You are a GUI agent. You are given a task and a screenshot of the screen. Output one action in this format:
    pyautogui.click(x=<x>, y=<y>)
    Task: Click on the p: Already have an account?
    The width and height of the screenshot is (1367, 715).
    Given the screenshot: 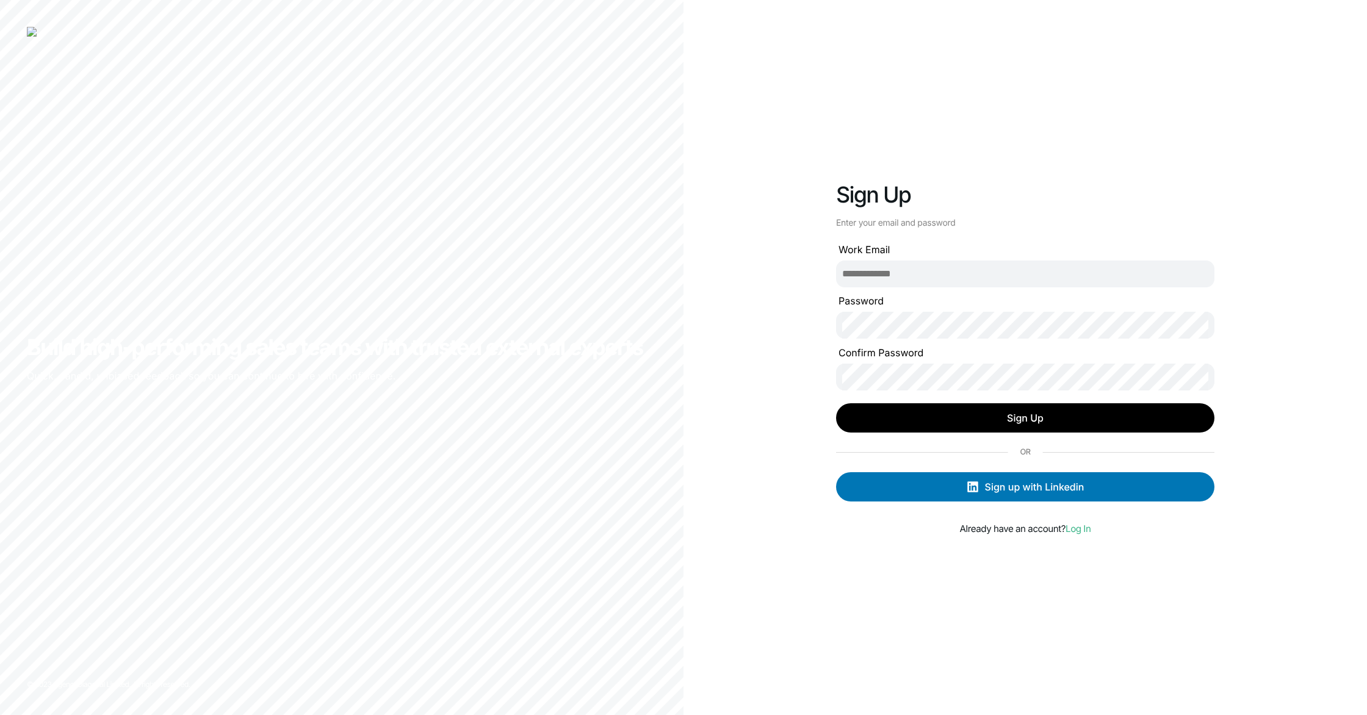 What is the action you would take?
    pyautogui.click(x=1025, y=529)
    